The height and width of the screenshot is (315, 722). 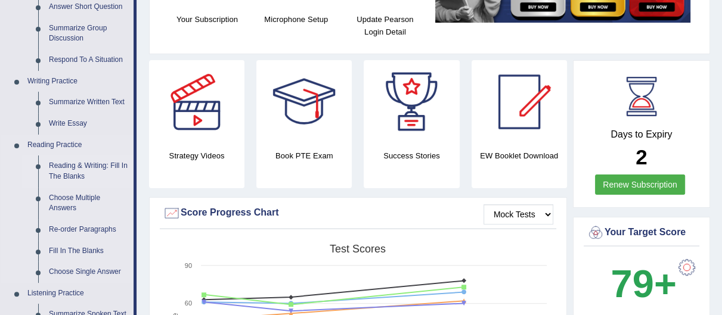 What do you see at coordinates (197, 156) in the screenshot?
I see `h4: Strategy Videos` at bounding box center [197, 156].